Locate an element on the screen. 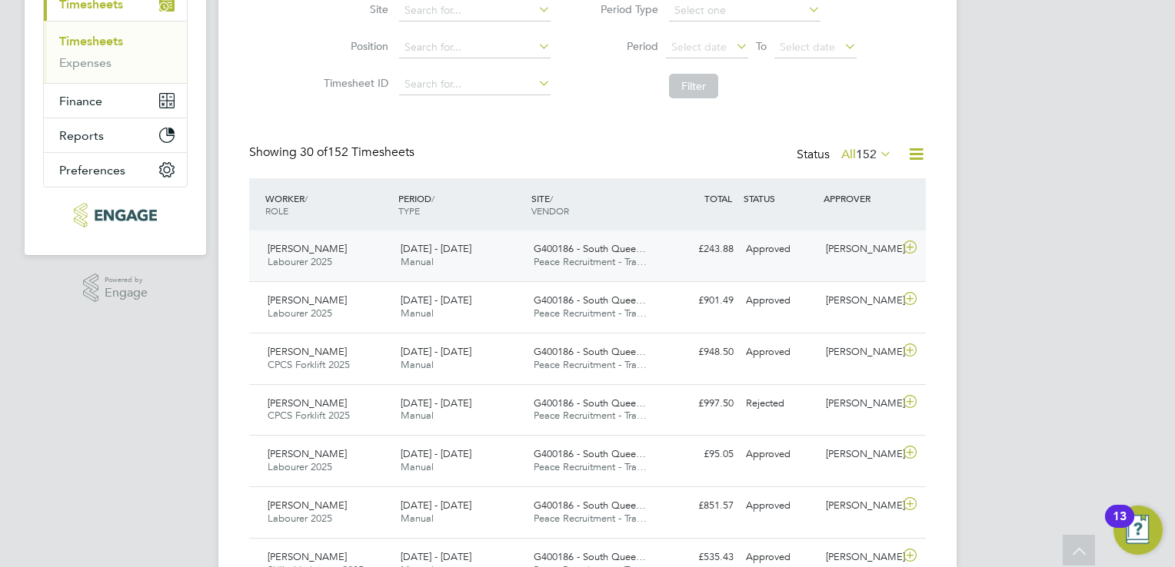  span: ROLE is located at coordinates (277, 211).